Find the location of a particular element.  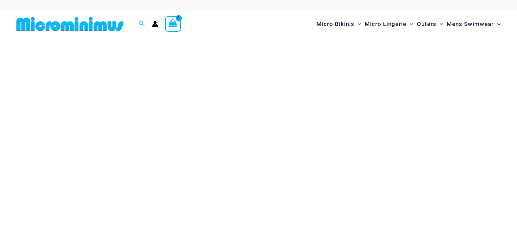

span: Micro Lingerie is located at coordinates (385, 24).